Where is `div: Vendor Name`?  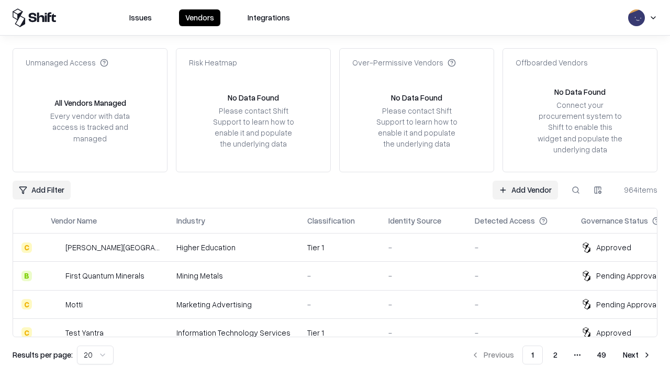 div: Vendor Name is located at coordinates (74, 220).